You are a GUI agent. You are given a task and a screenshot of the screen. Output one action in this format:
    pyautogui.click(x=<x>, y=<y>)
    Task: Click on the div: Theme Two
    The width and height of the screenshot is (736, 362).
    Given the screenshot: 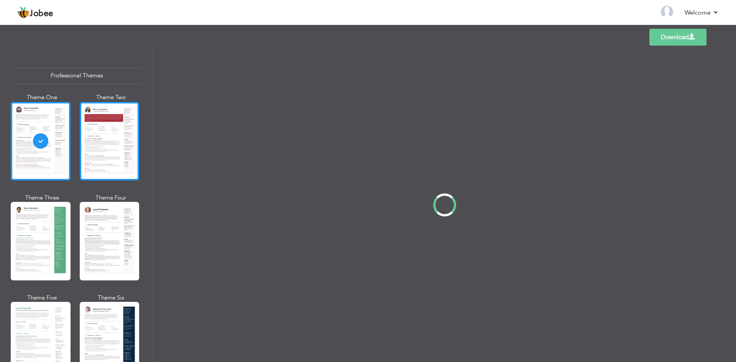 What is the action you would take?
    pyautogui.click(x=111, y=97)
    